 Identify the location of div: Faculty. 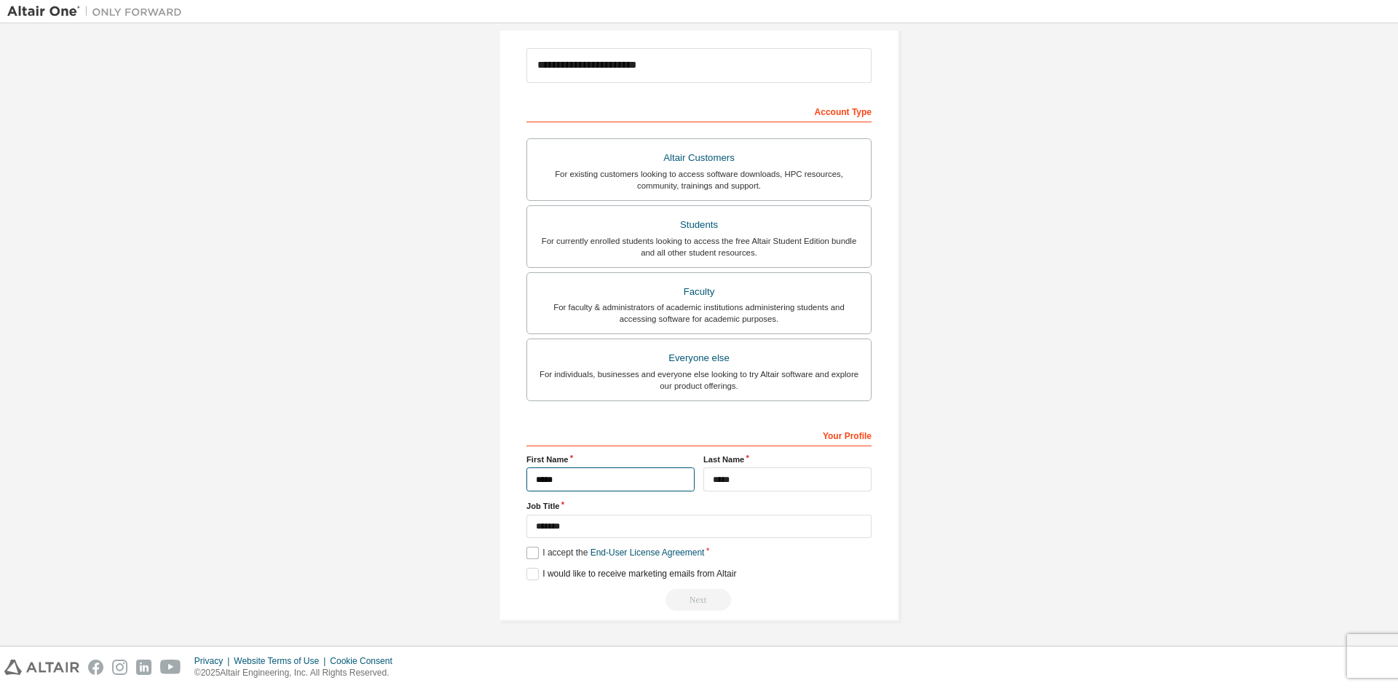
(699, 292).